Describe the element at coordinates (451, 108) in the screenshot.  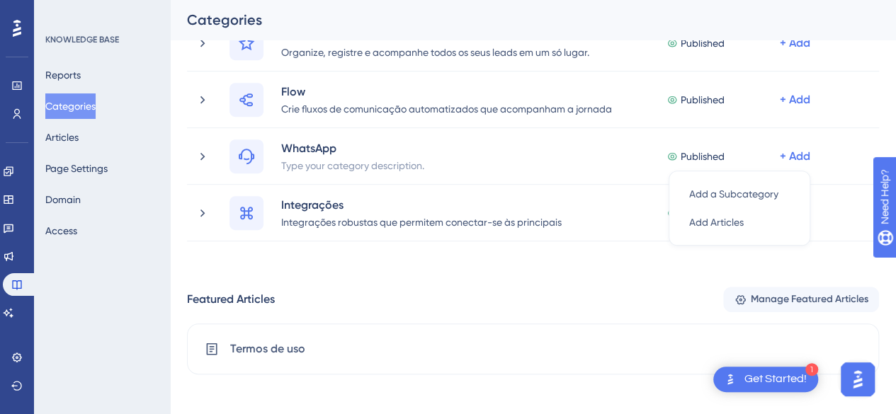
I see `div: Crie fluxos de comunicação automatizados que acompanham a jornada do cliente` at that location.